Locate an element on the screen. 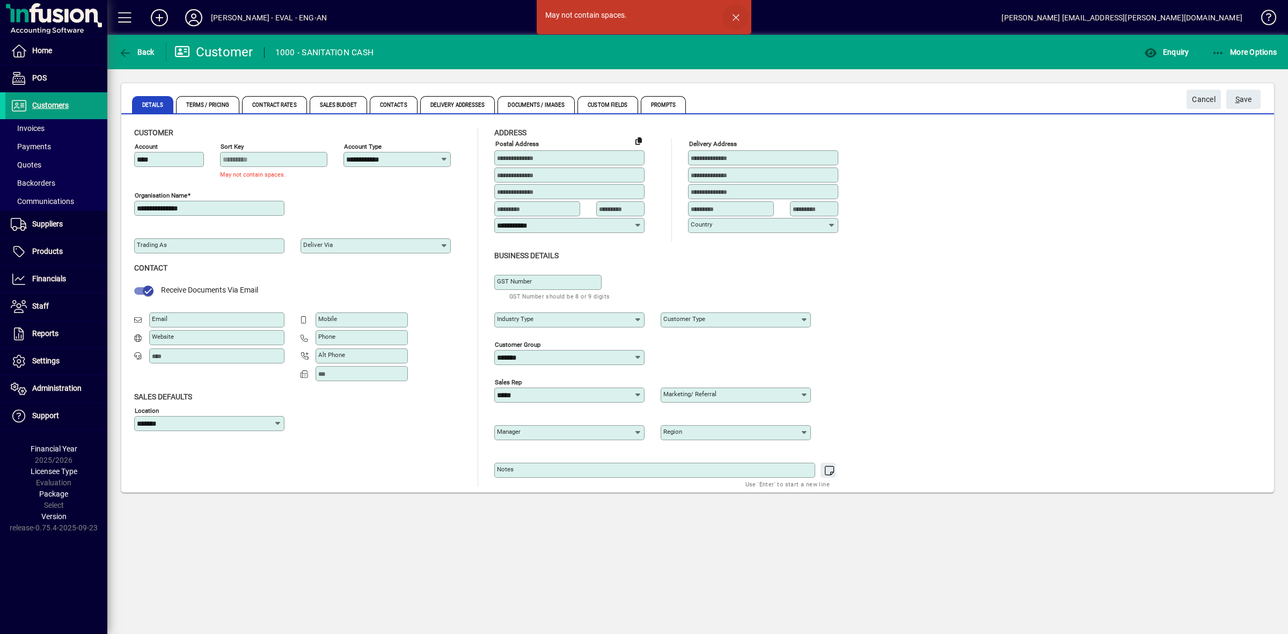 The height and width of the screenshot is (634, 1288). span: Invoices is located at coordinates (27, 128).